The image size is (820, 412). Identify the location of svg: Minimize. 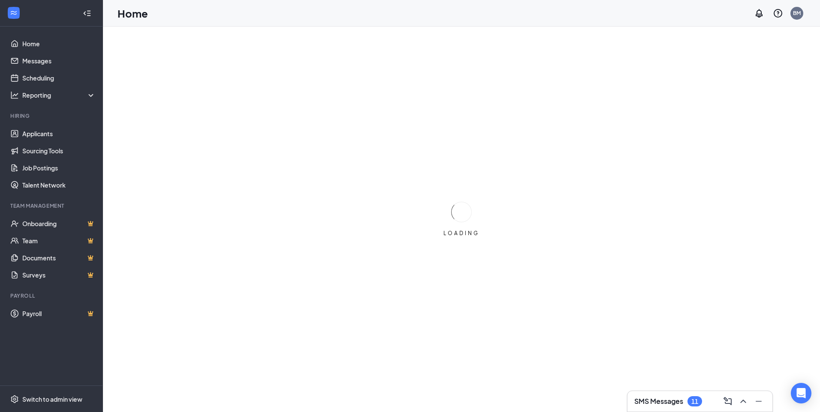
(758, 402).